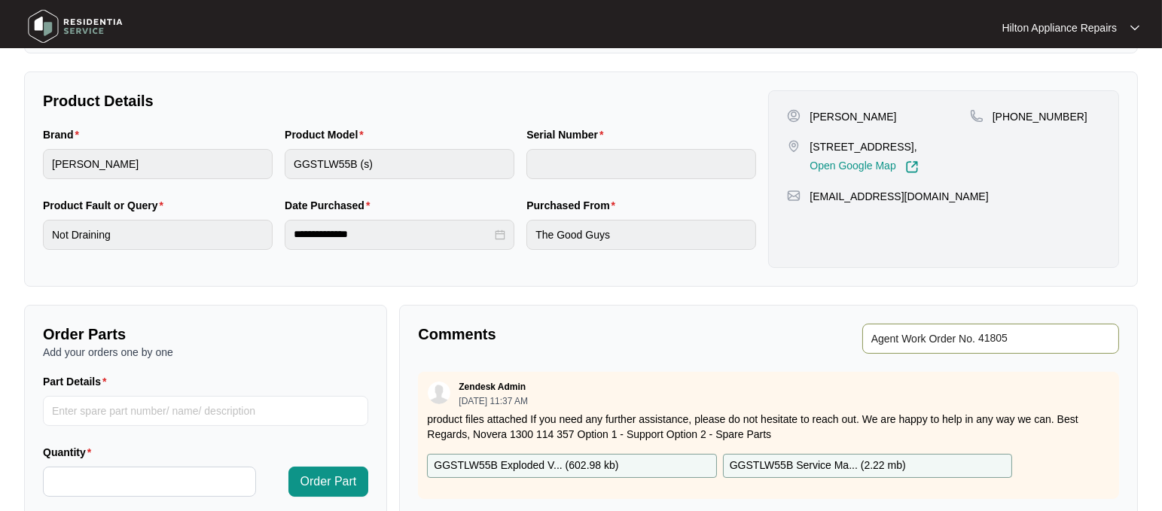  What do you see at coordinates (330, 206) in the screenshot?
I see `label: Date Purchased` at bounding box center [330, 206].